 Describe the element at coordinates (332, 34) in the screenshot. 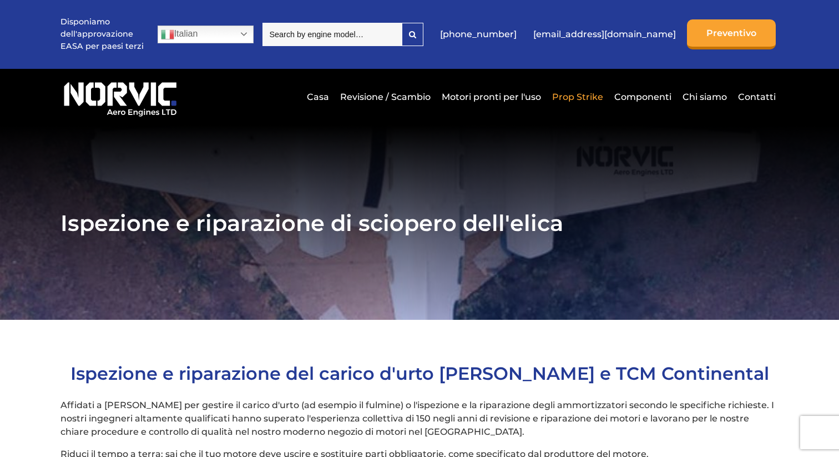

I see `input: Search by engine model…` at that location.